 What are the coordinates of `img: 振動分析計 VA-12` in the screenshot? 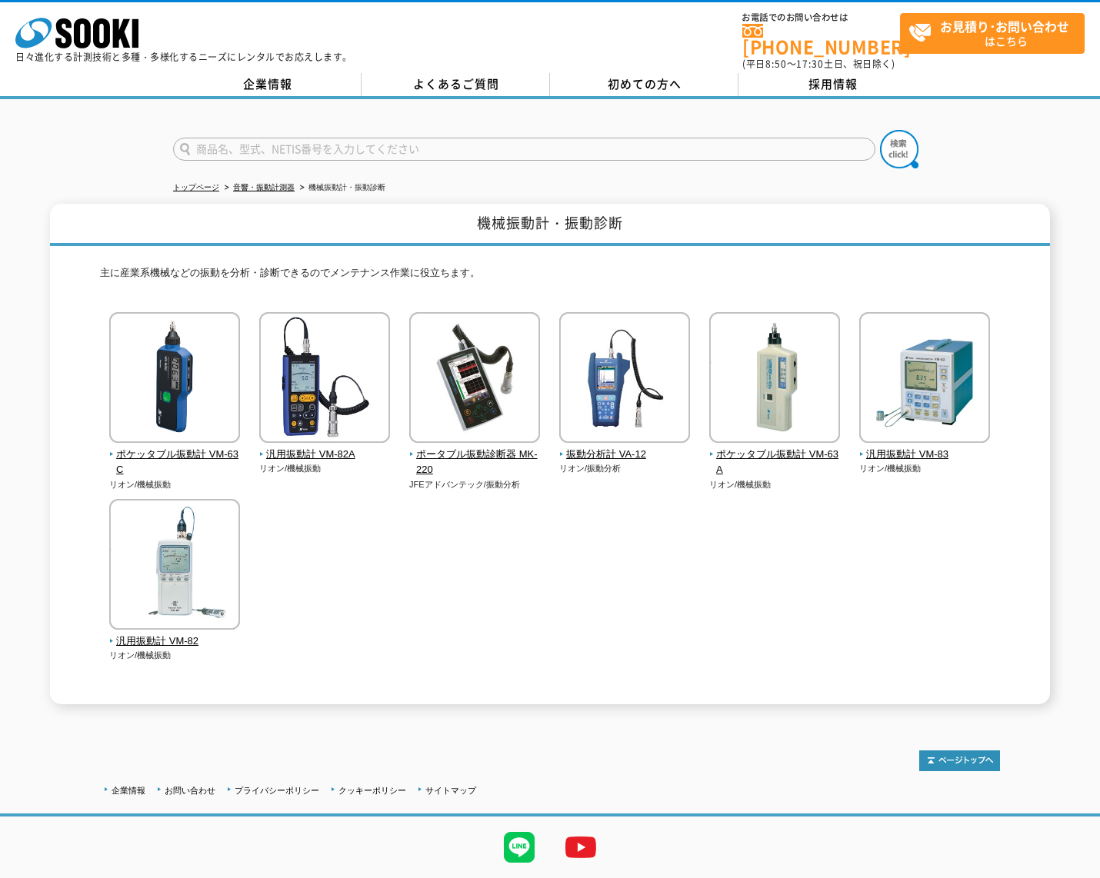 It's located at (624, 379).